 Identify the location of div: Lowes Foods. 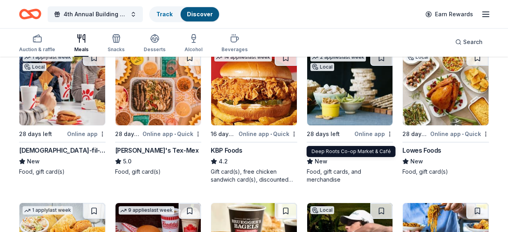
(422, 150).